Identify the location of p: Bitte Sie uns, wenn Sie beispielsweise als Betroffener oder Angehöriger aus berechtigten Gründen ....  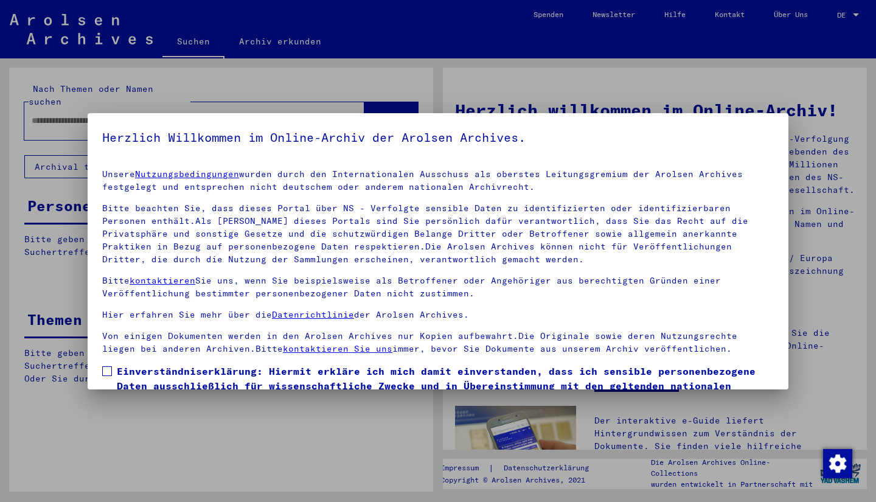
(438, 287).